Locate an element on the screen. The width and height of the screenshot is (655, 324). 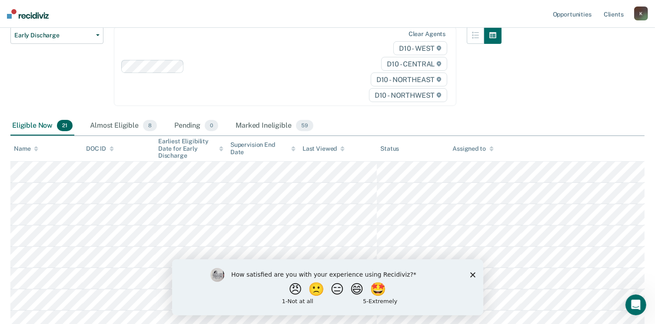
div: Status is located at coordinates (390, 149).